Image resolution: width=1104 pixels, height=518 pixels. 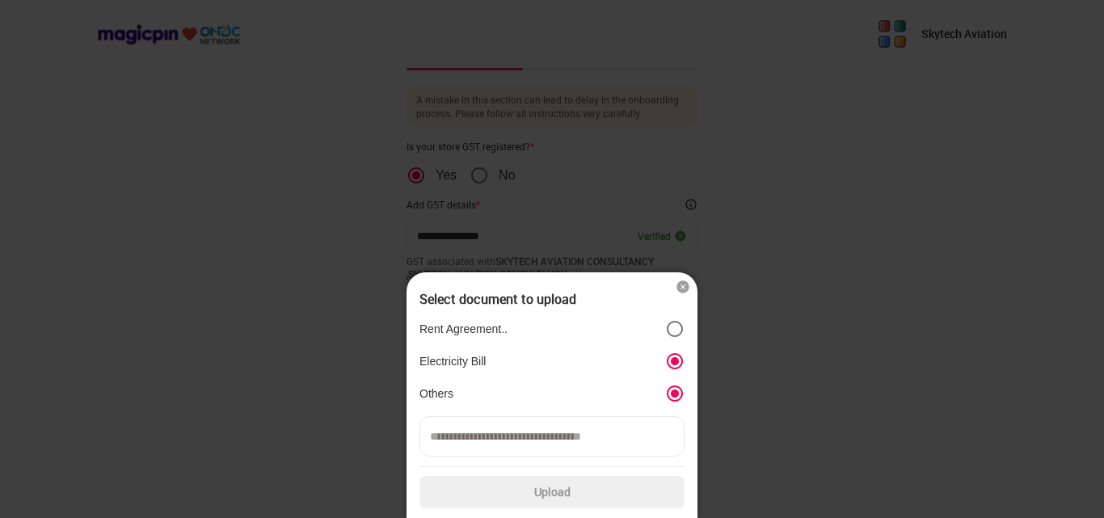 I want to click on p: Others, so click(x=436, y=394).